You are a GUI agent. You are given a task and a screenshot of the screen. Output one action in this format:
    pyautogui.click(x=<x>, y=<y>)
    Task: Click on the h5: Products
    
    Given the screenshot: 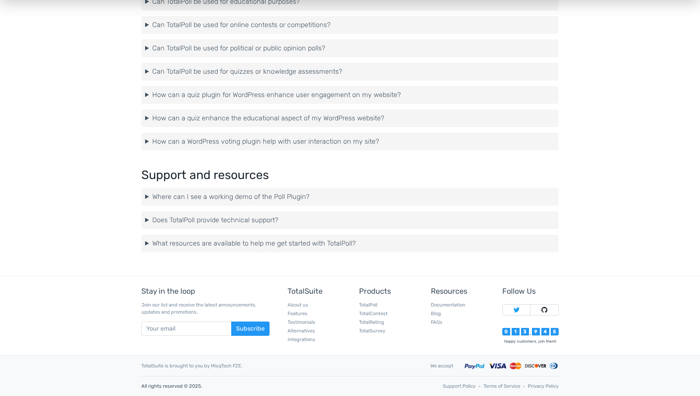 What is the action you would take?
    pyautogui.click(x=387, y=291)
    